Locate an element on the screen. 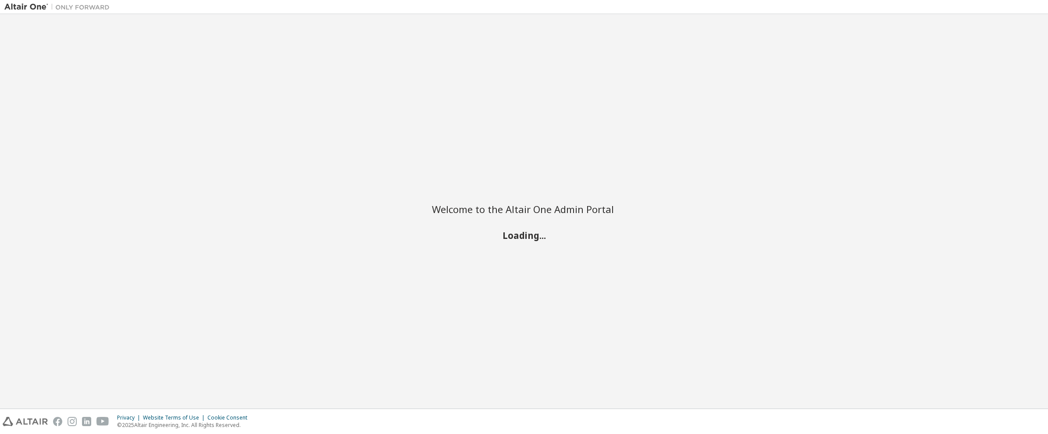 The image size is (1048, 434). div: Privacy is located at coordinates (130, 418).